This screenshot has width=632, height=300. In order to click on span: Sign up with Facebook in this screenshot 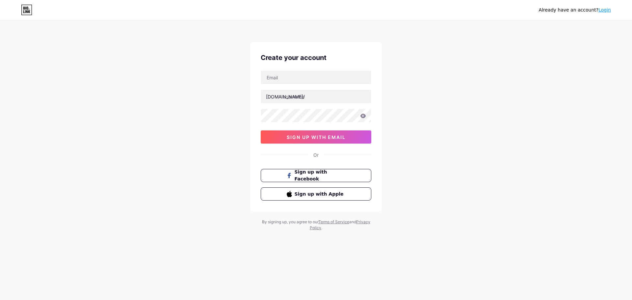, I will do `click(320, 176)`.